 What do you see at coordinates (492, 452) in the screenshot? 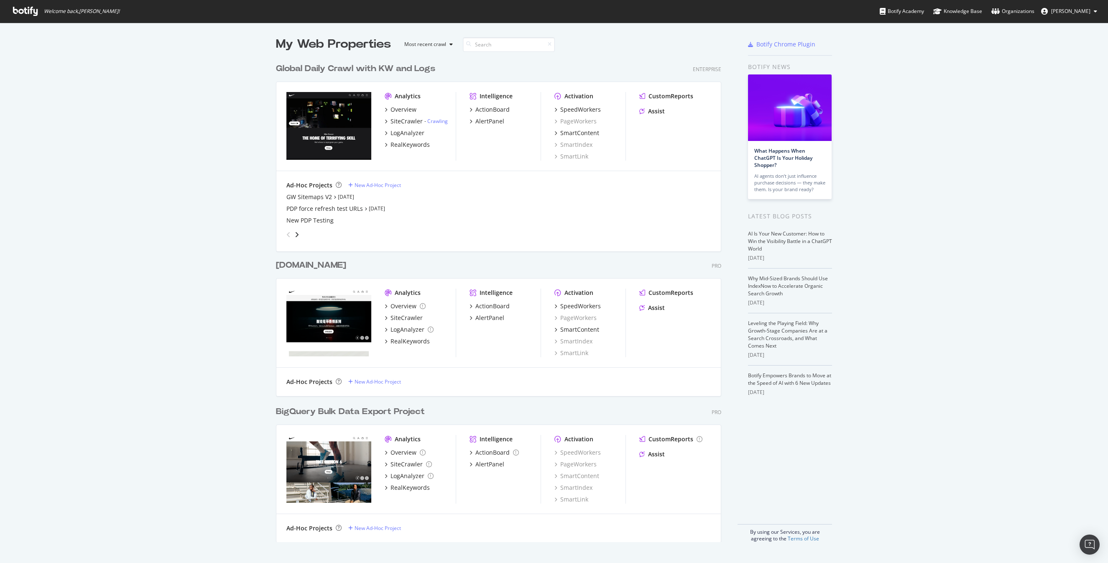
I see `div: ActionBoard` at bounding box center [492, 452].